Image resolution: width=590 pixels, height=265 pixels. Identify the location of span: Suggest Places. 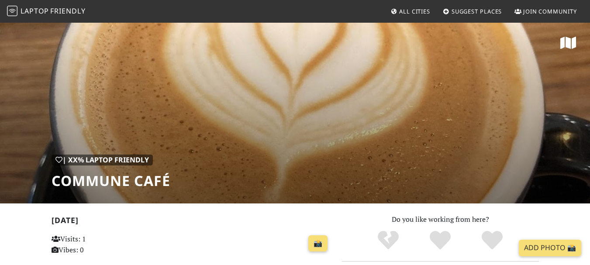
(477, 11).